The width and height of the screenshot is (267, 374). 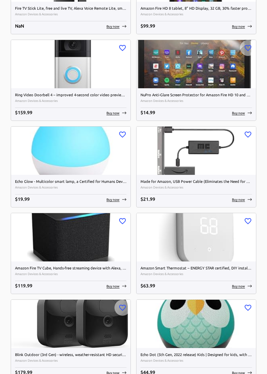 What do you see at coordinates (196, 151) in the screenshot?
I see `img: Made for Amazon, USB Power Cable (Eliminates the Need for AC Adapter) image` at bounding box center [196, 151].